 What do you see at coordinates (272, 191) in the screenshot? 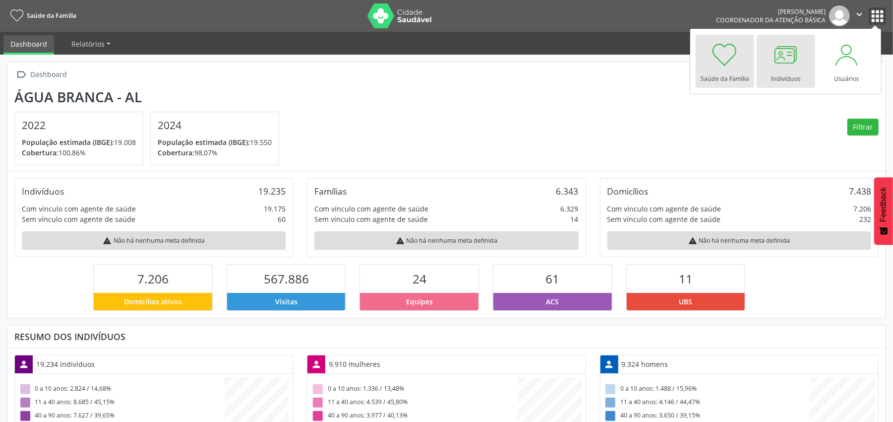
I see `div: 19.235` at bounding box center [272, 191].